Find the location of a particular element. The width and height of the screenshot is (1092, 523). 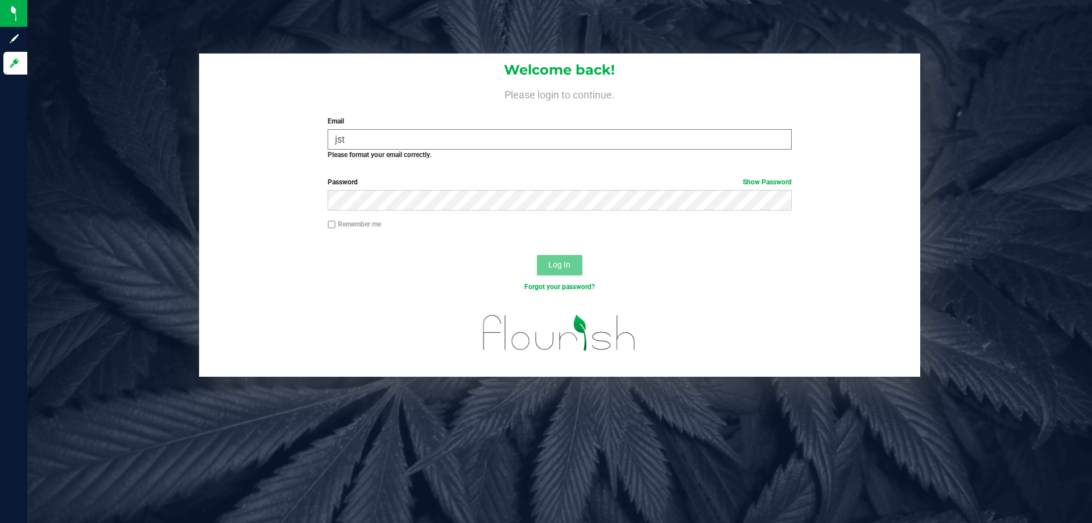

h1: Welcome back! is located at coordinates (560, 70).